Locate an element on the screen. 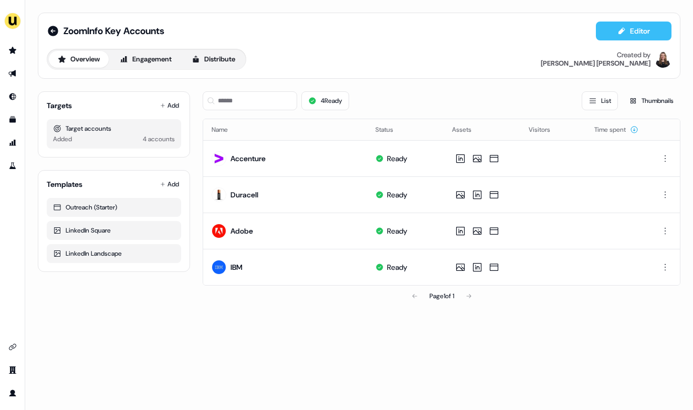 The height and width of the screenshot is (410, 693). button: Distribute is located at coordinates (213, 59).